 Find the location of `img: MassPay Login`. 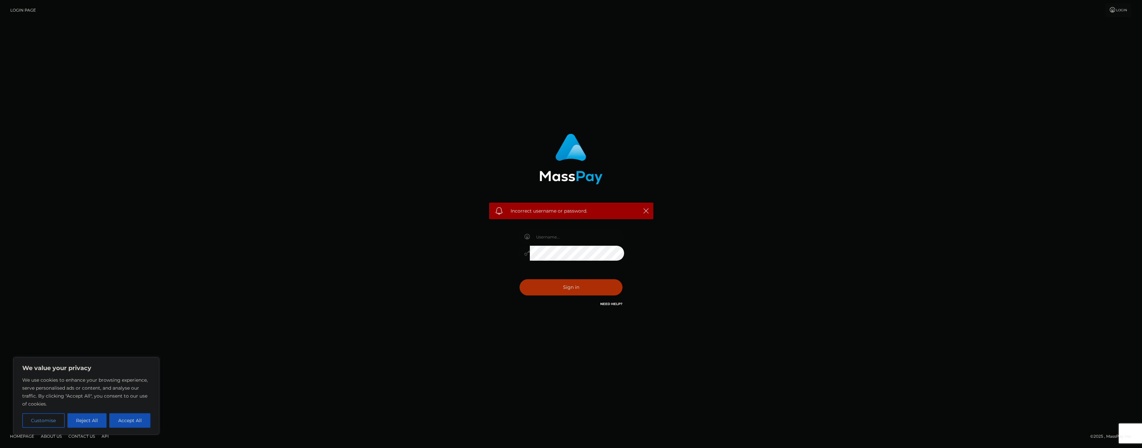

img: MassPay Login is located at coordinates (571, 159).